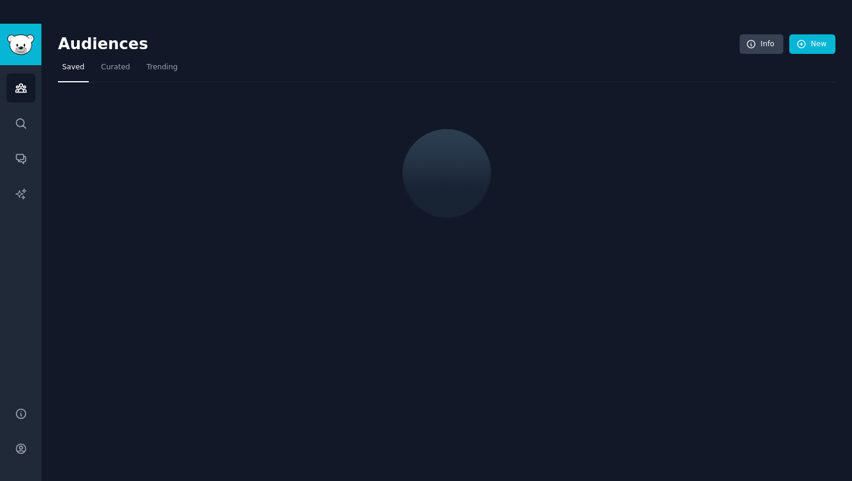 This screenshot has height=481, width=852. I want to click on a: New, so click(813, 44).